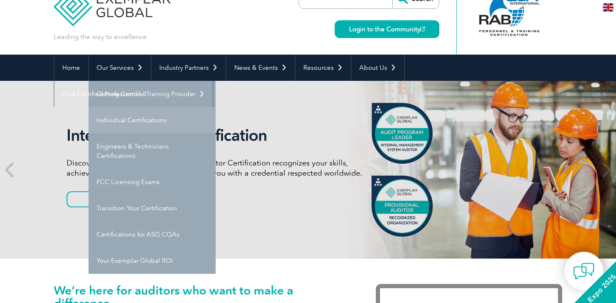 This screenshot has width=616, height=303. Describe the element at coordinates (323, 68) in the screenshot. I see `a: Resources` at that location.